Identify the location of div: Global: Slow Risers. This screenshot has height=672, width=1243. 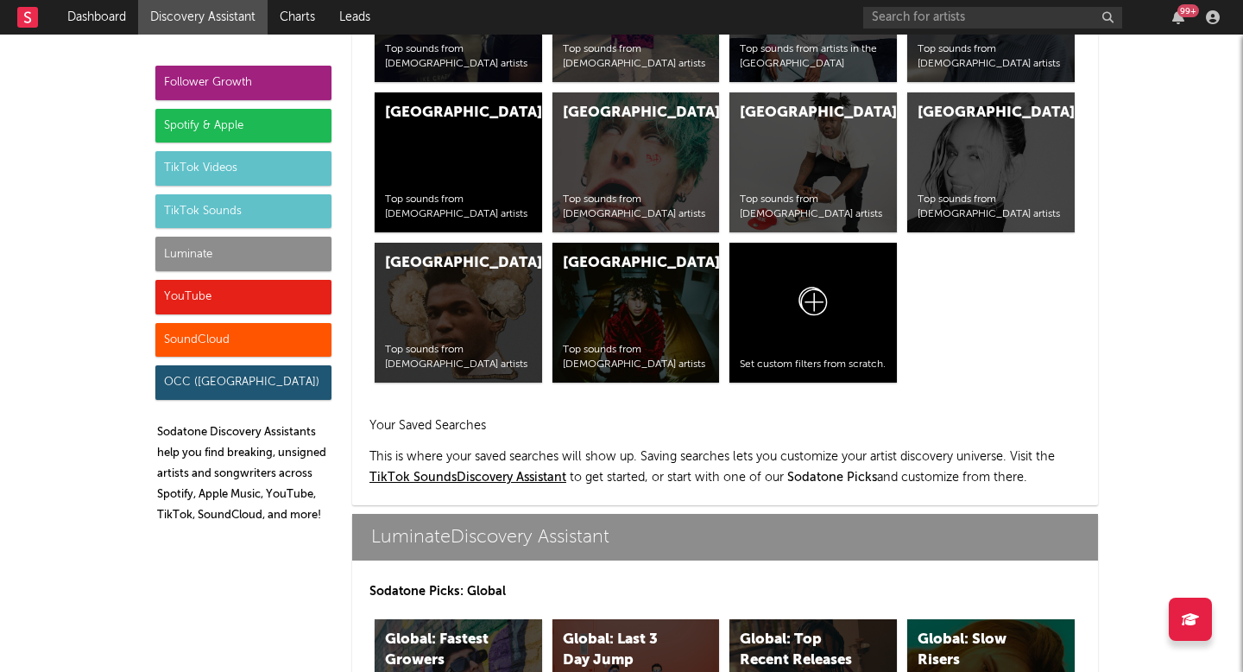
(976, 650).